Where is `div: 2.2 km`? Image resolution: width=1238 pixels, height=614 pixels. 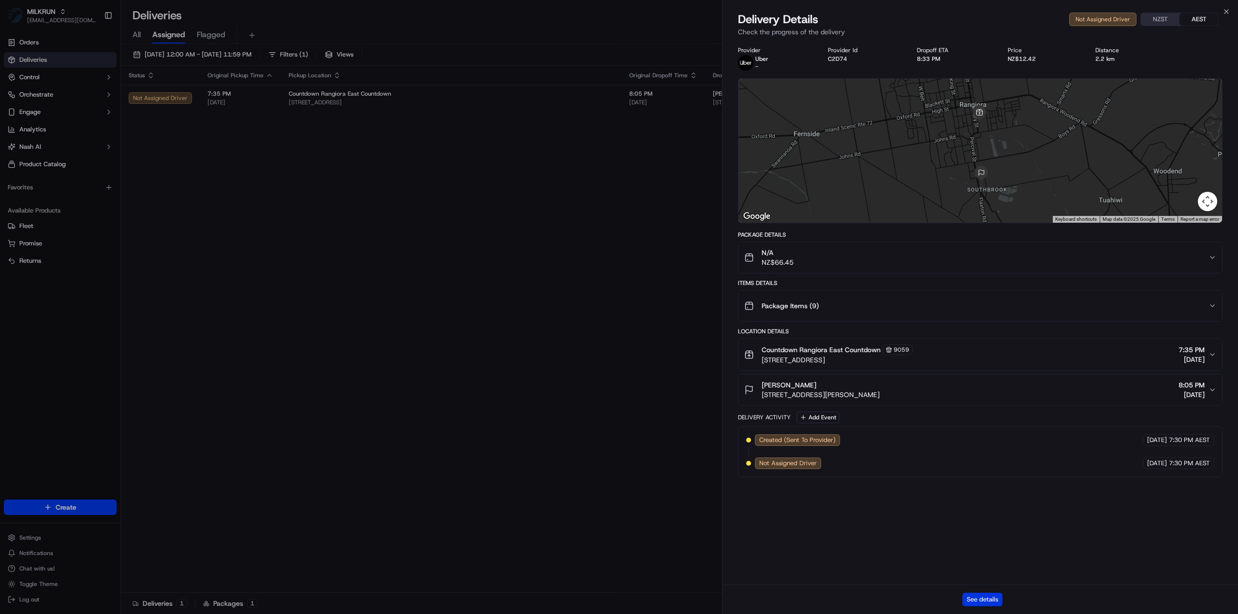
div: 2.2 km is located at coordinates (1129, 59).